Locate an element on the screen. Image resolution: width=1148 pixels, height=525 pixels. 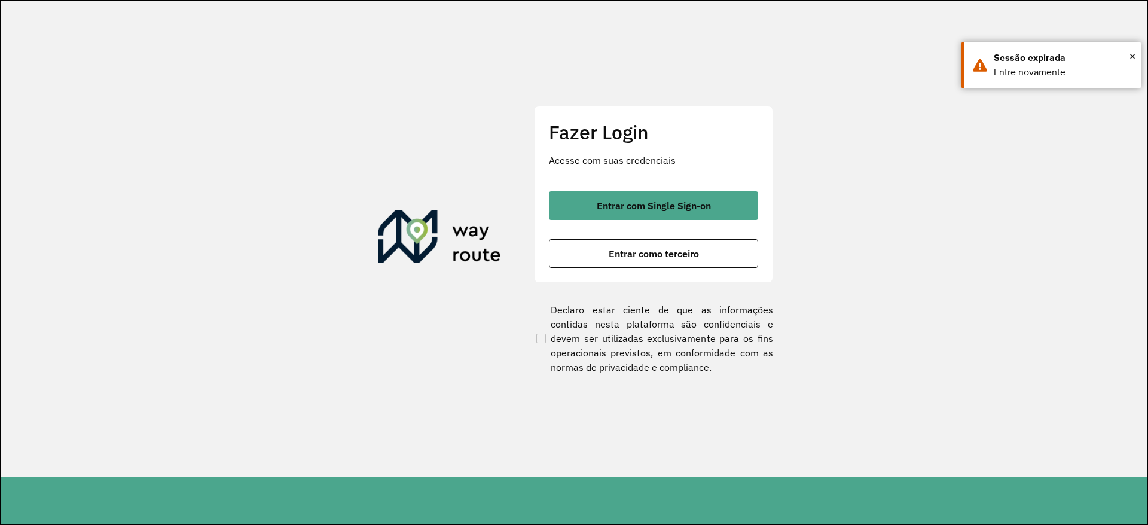
div: Entre novamente is located at coordinates (1062, 72).